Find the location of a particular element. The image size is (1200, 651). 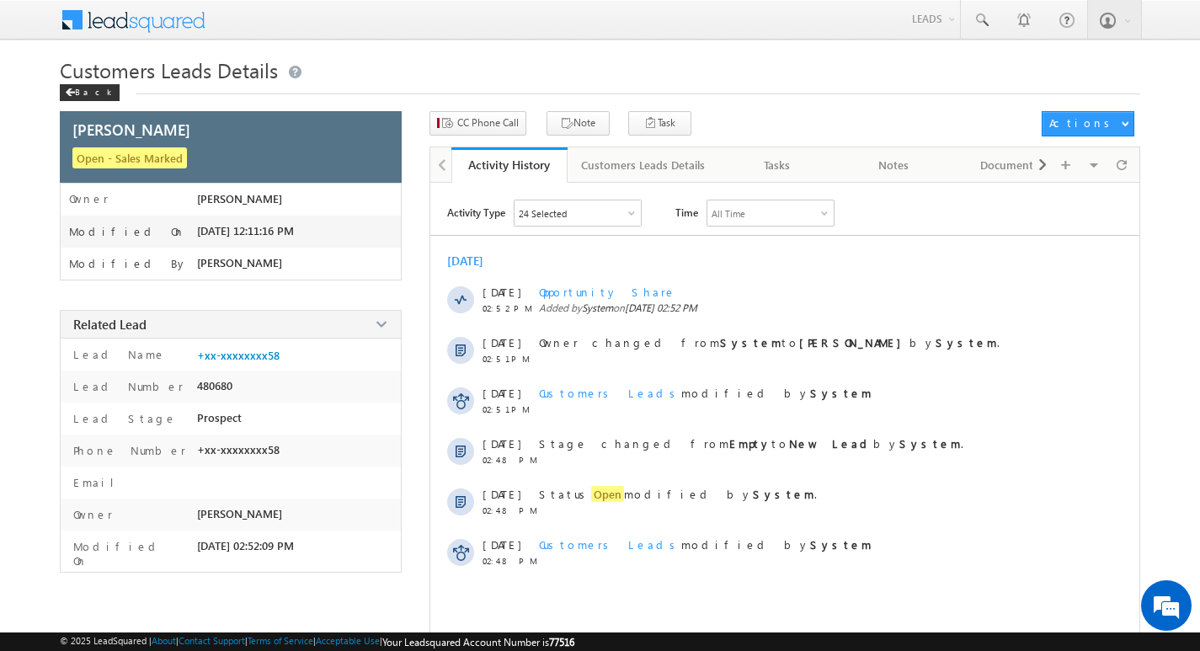

span: Customers Leads Details is located at coordinates (168, 70).